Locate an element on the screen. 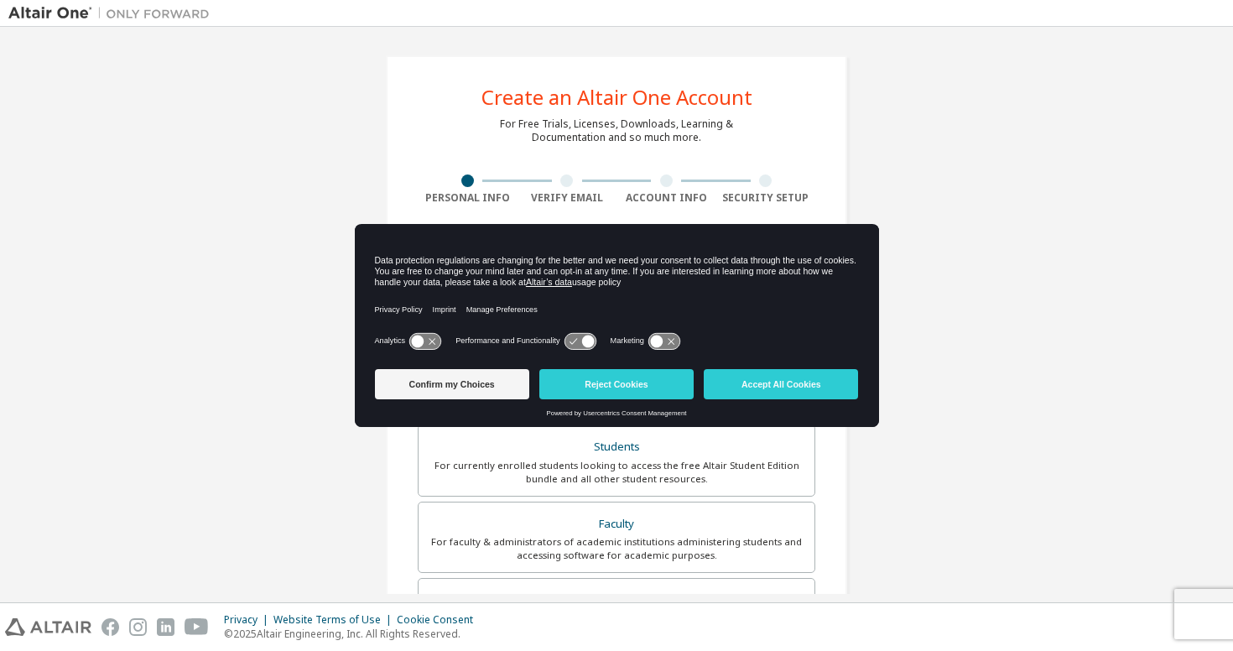 This screenshot has height=651, width=1233. div: Faculty is located at coordinates (616, 524).